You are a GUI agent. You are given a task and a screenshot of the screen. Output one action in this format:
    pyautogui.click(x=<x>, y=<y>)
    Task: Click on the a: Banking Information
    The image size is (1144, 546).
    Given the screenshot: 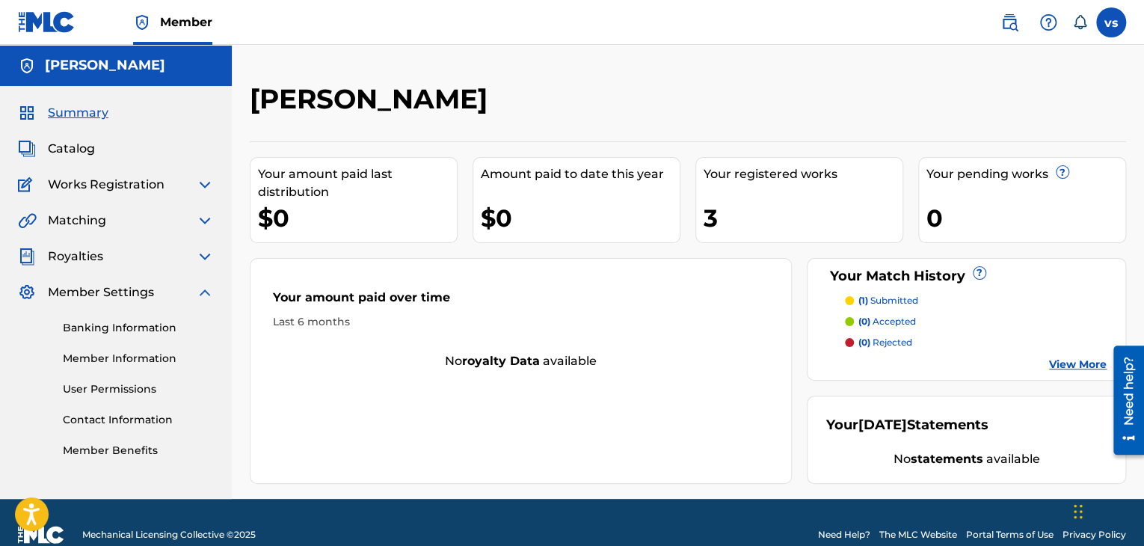 What is the action you would take?
    pyautogui.click(x=138, y=328)
    